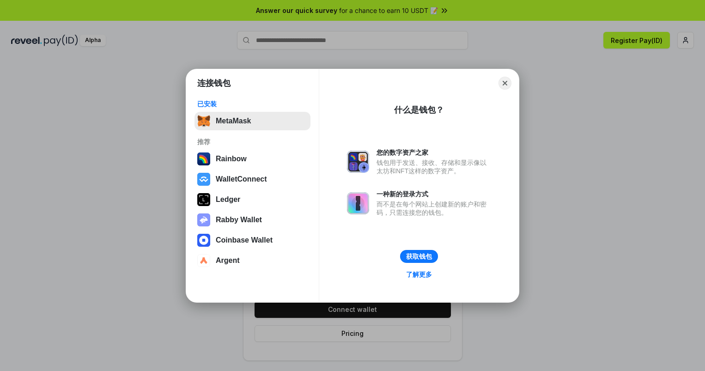  Describe the element at coordinates (419, 110) in the screenshot. I see `div: 什么是钱包？` at that location.